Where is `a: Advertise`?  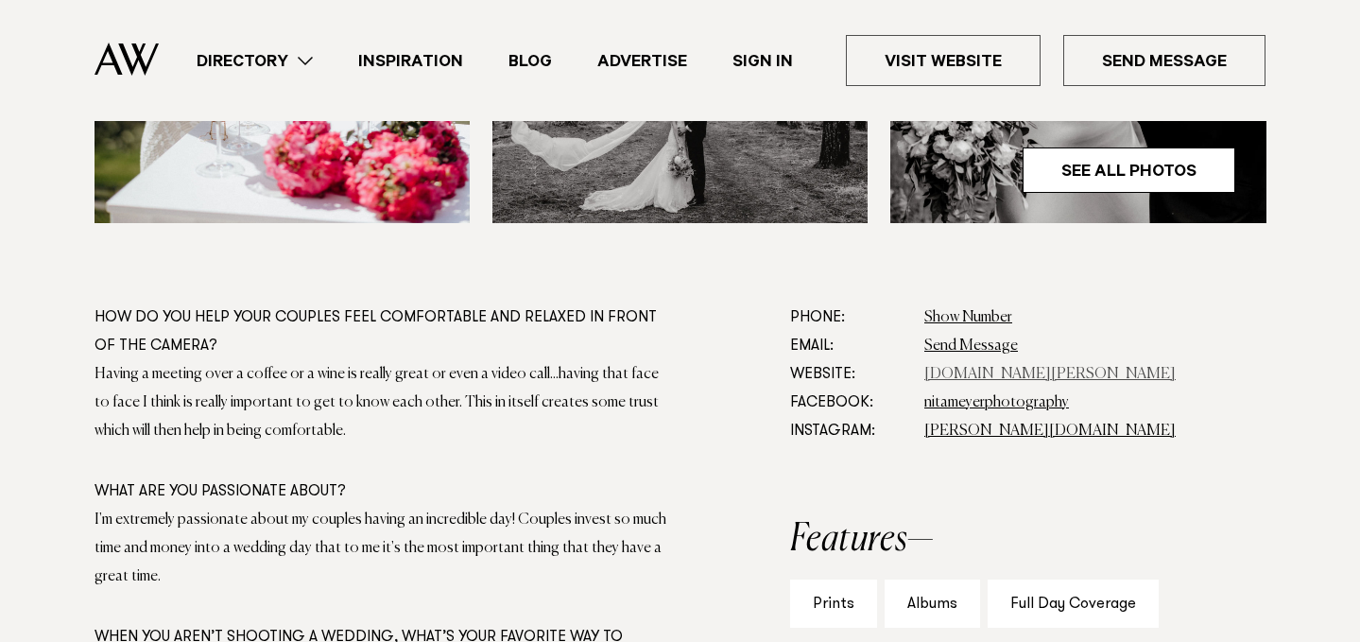
a: Advertise is located at coordinates (642, 60).